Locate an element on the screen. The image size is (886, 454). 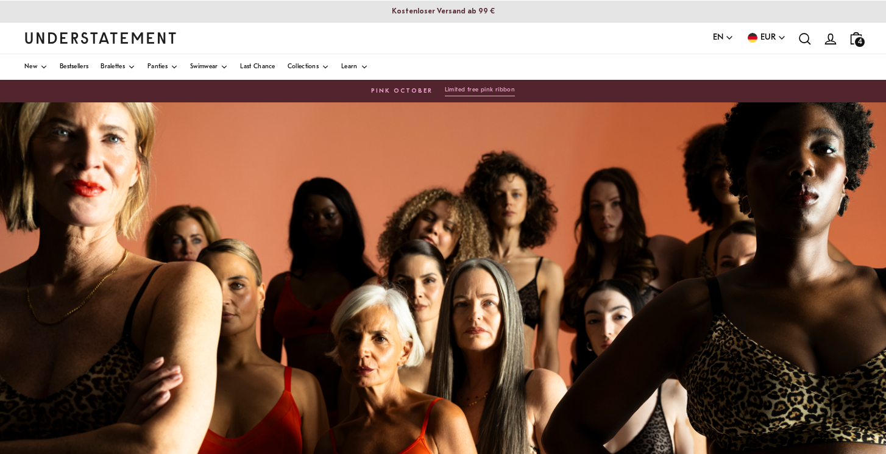
span: Bestsellers is located at coordinates (74, 67).